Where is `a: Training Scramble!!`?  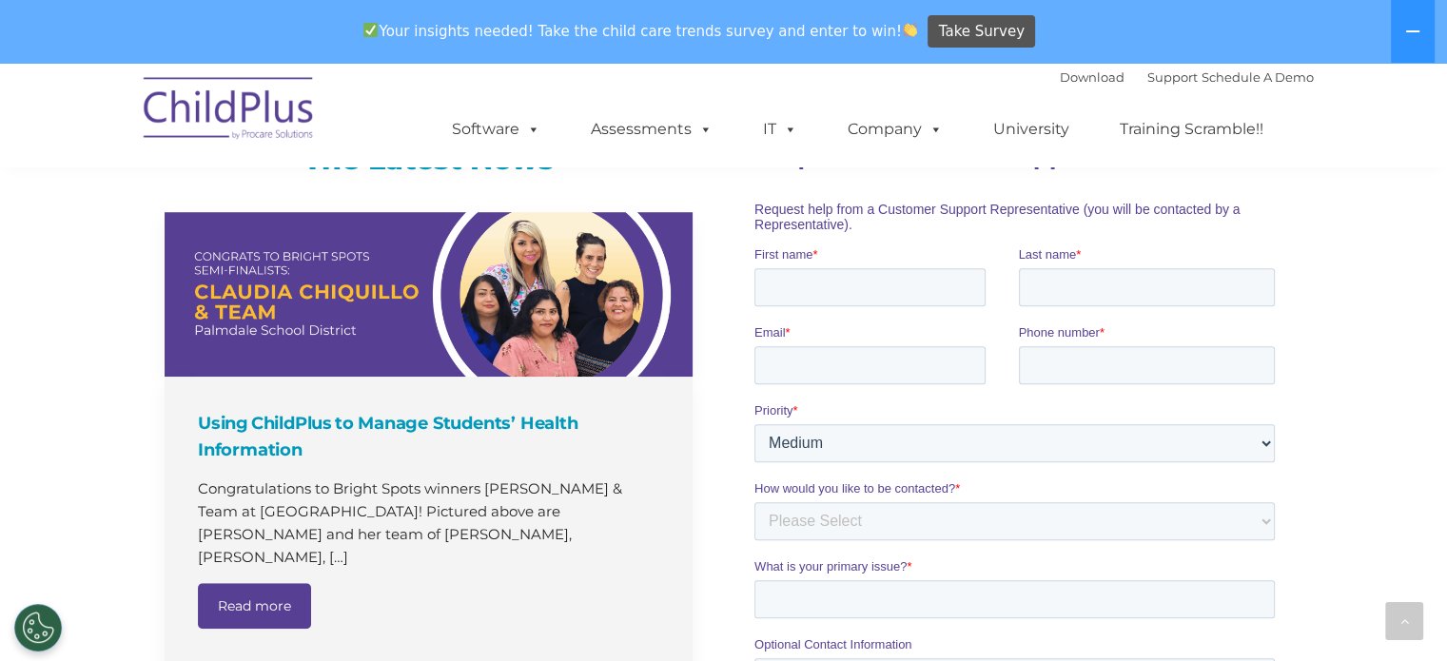
a: Training Scramble!! is located at coordinates (1191, 129).